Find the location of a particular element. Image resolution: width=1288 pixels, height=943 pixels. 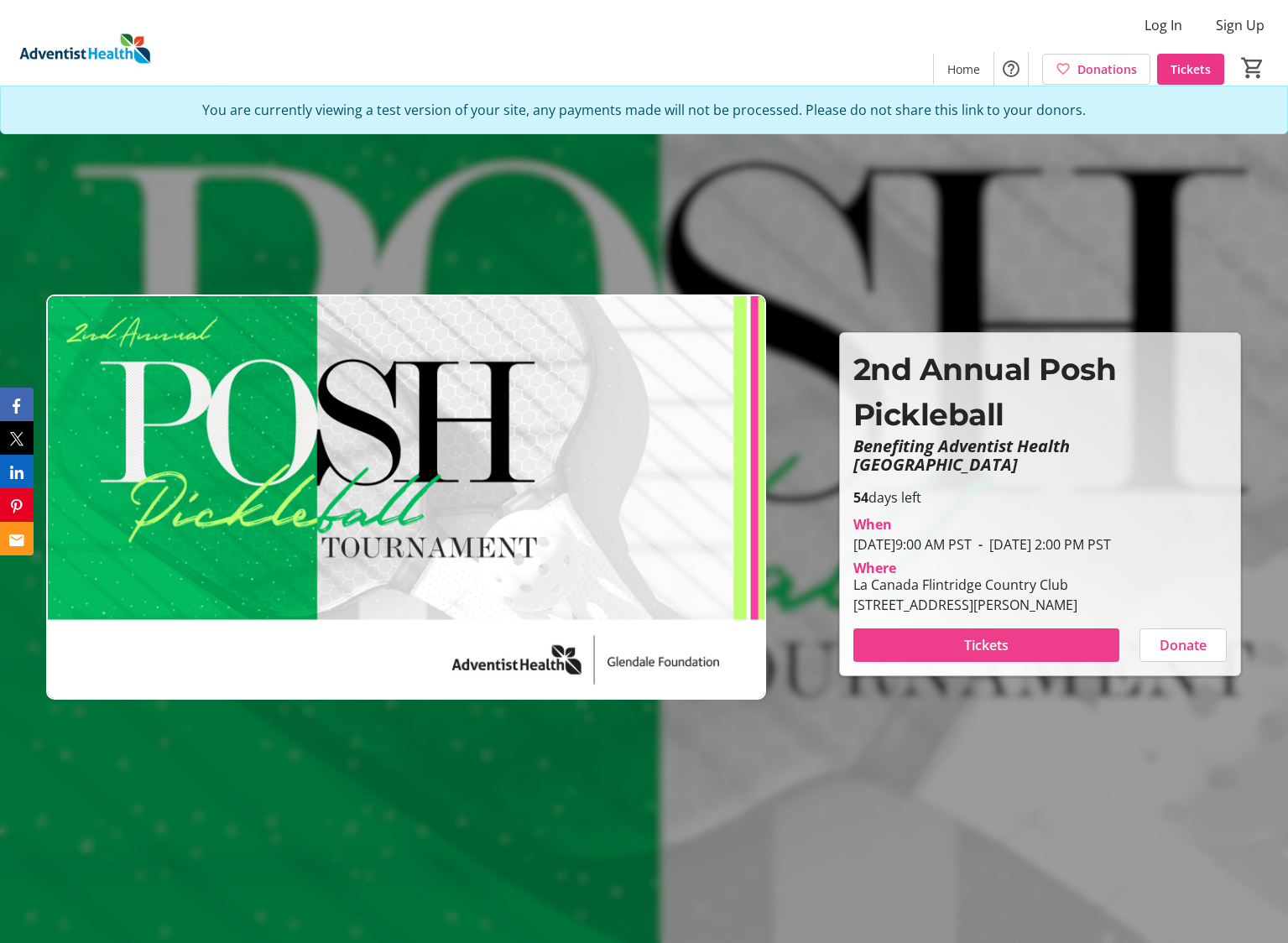

img: Adventist Health's Logo is located at coordinates (85, 49).